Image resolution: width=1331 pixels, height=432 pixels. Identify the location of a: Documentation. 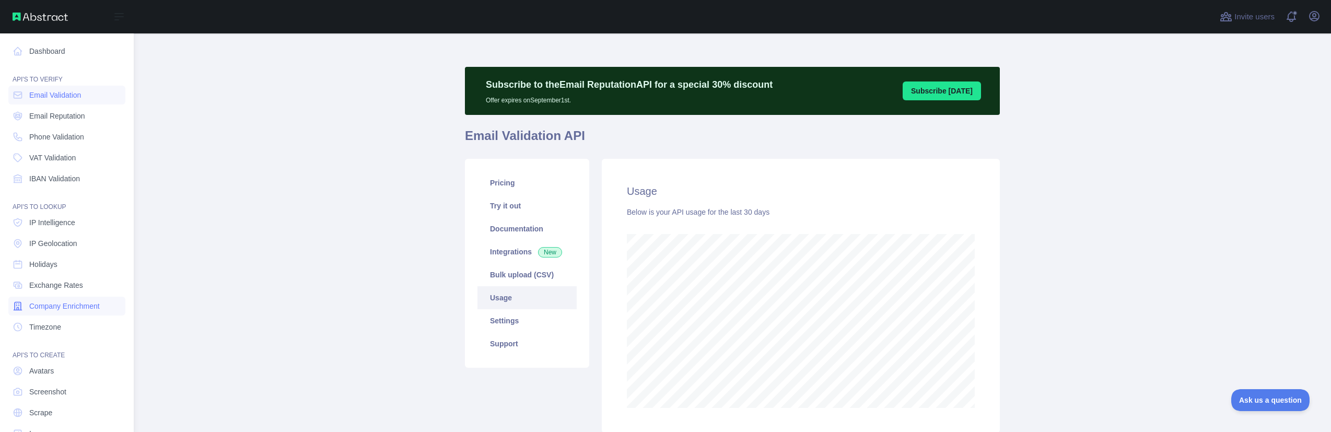
(527, 229).